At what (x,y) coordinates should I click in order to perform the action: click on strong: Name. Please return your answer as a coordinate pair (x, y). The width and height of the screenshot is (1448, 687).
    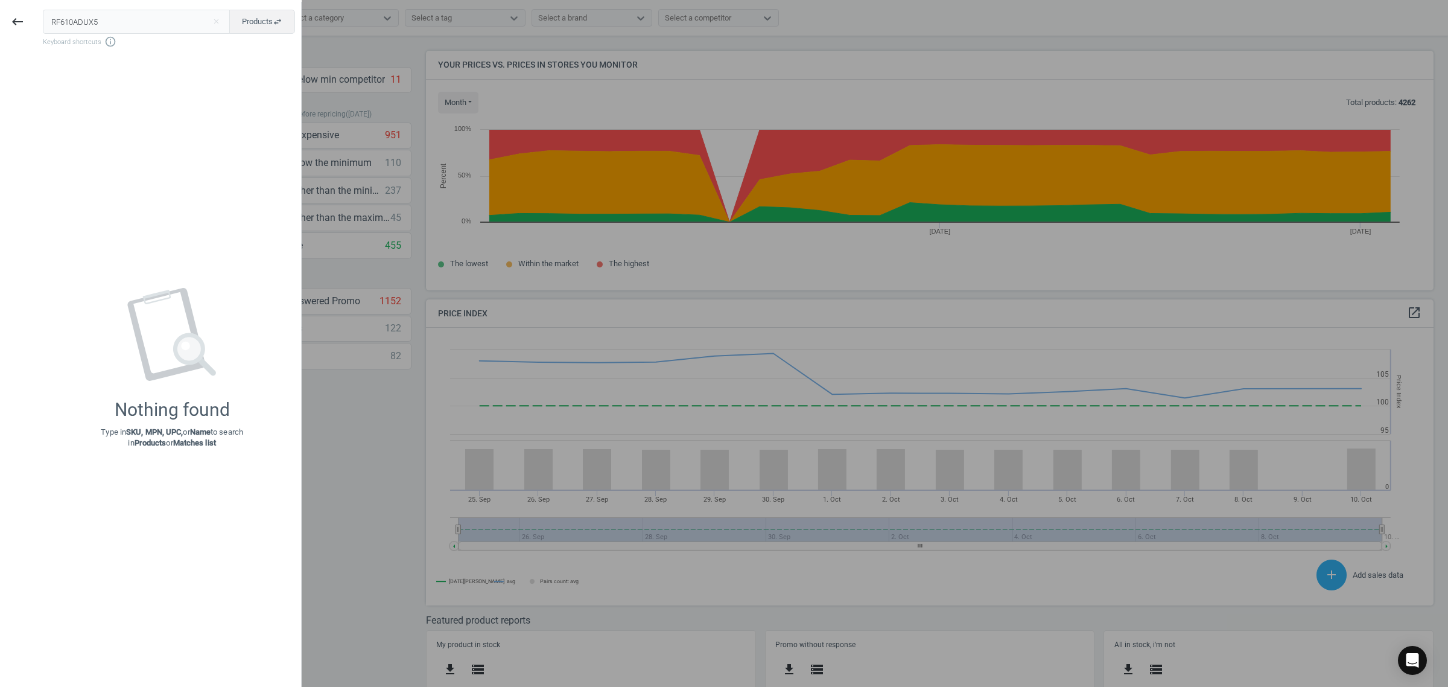
    Looking at the image, I should click on (200, 431).